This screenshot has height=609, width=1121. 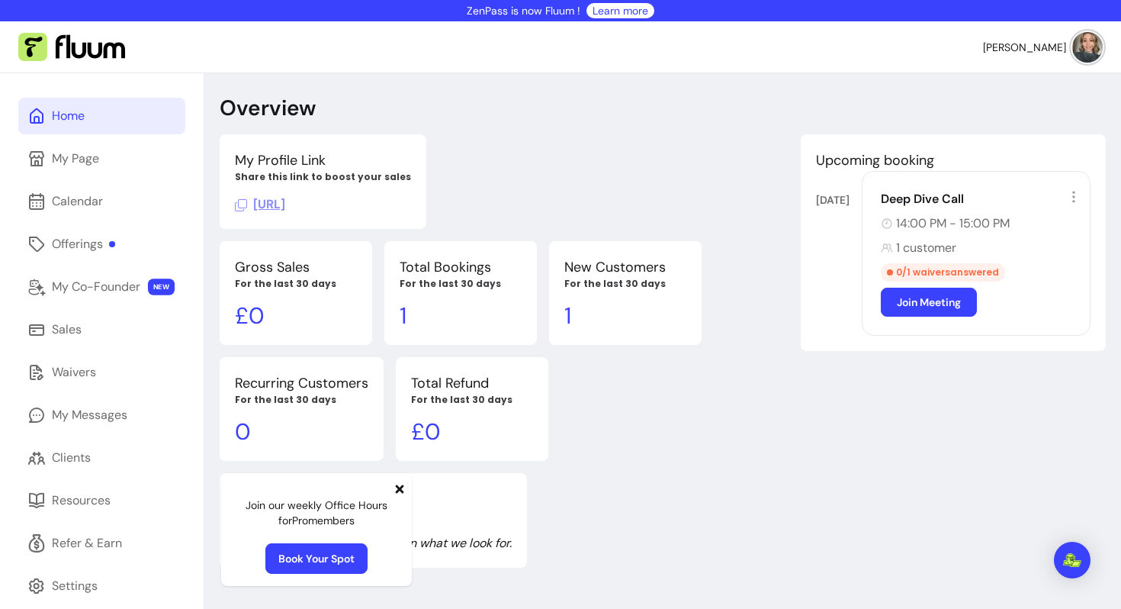 I want to click on p: Overview, so click(x=268, y=108).